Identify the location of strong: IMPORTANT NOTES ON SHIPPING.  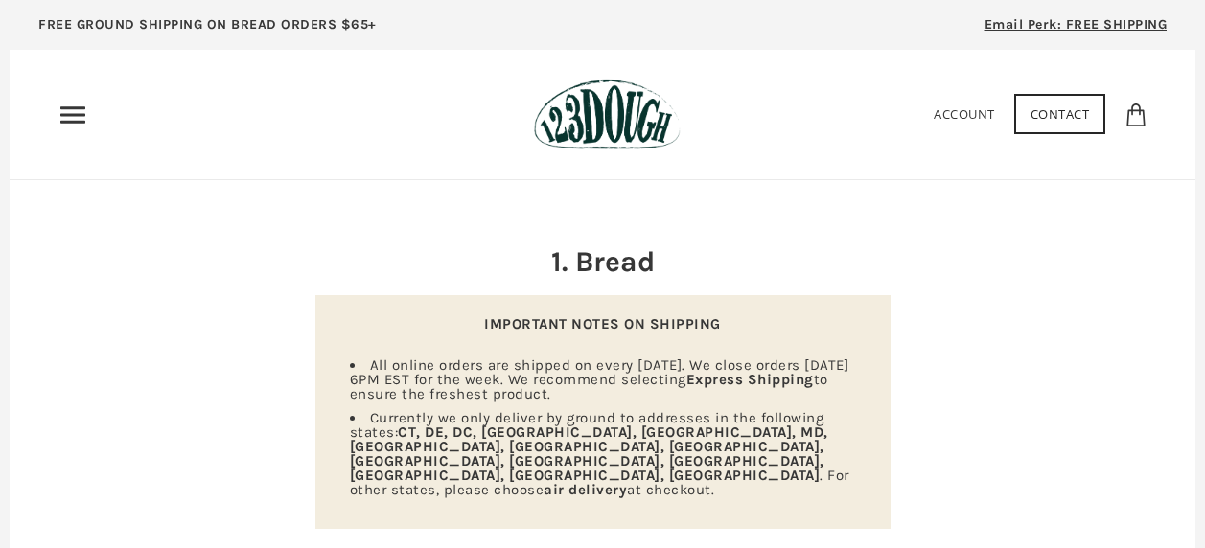
(602, 324).